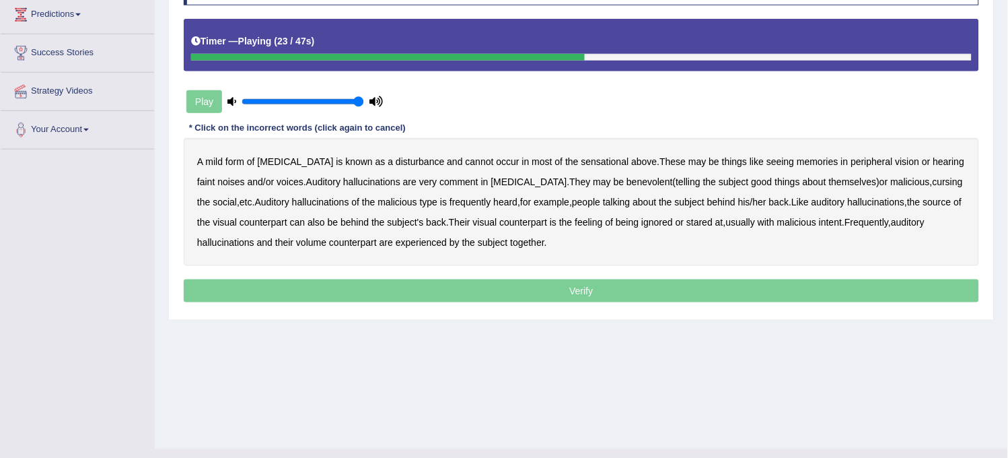 This screenshot has width=1008, height=458. I want to click on b: peripheral, so click(872, 162).